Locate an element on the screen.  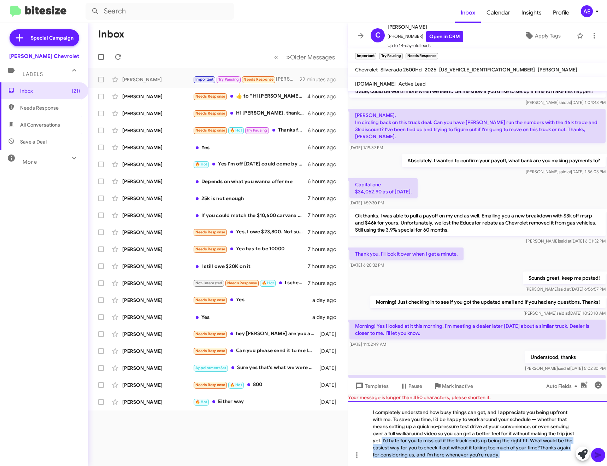
nav: Page navigation example is located at coordinates (304, 57).